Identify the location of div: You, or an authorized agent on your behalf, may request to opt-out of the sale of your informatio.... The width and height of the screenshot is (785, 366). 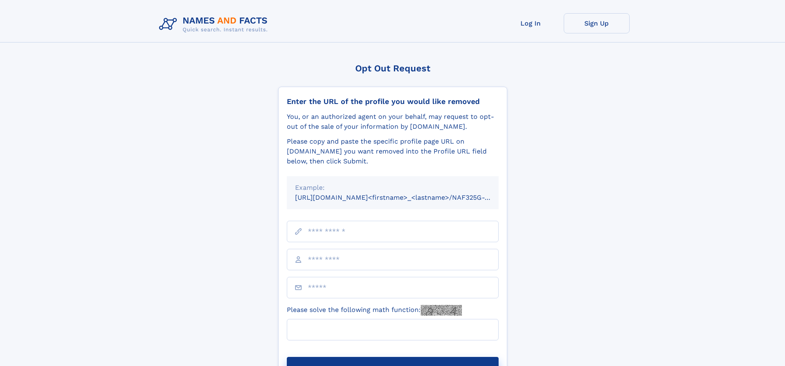
(393, 122).